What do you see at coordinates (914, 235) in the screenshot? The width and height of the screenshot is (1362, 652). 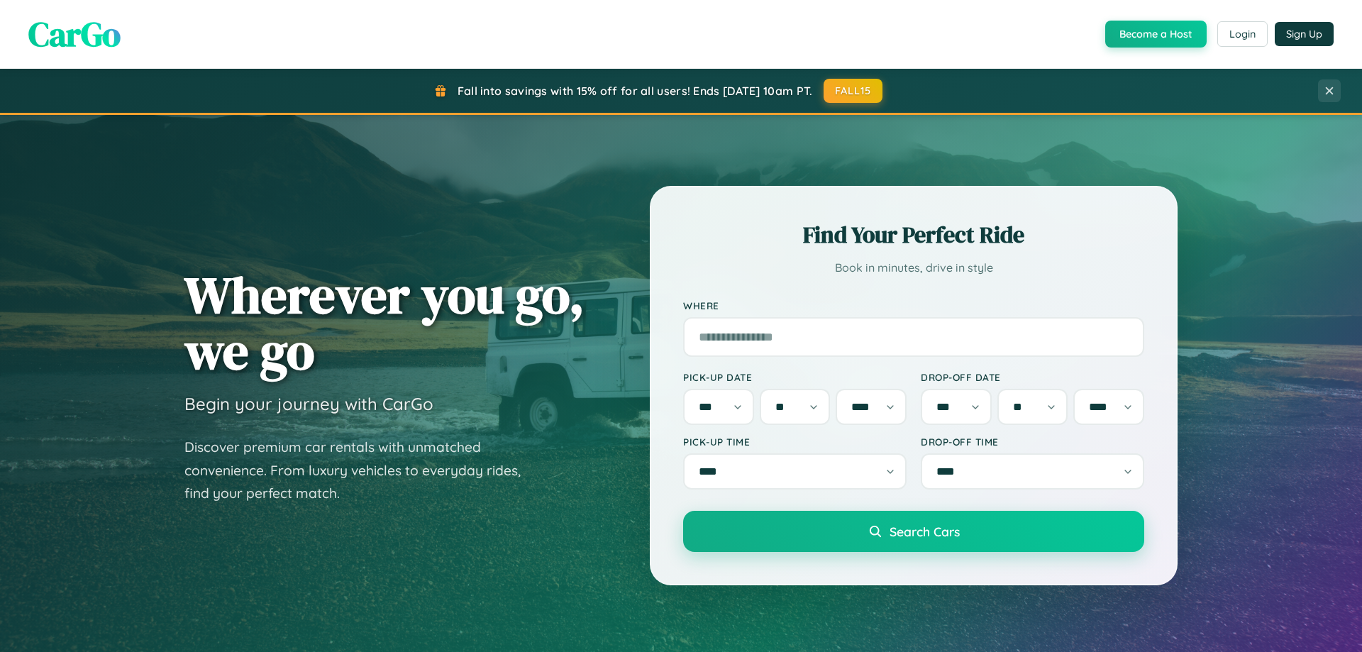 I see `h2: Find Your Perfect Ride` at bounding box center [914, 235].